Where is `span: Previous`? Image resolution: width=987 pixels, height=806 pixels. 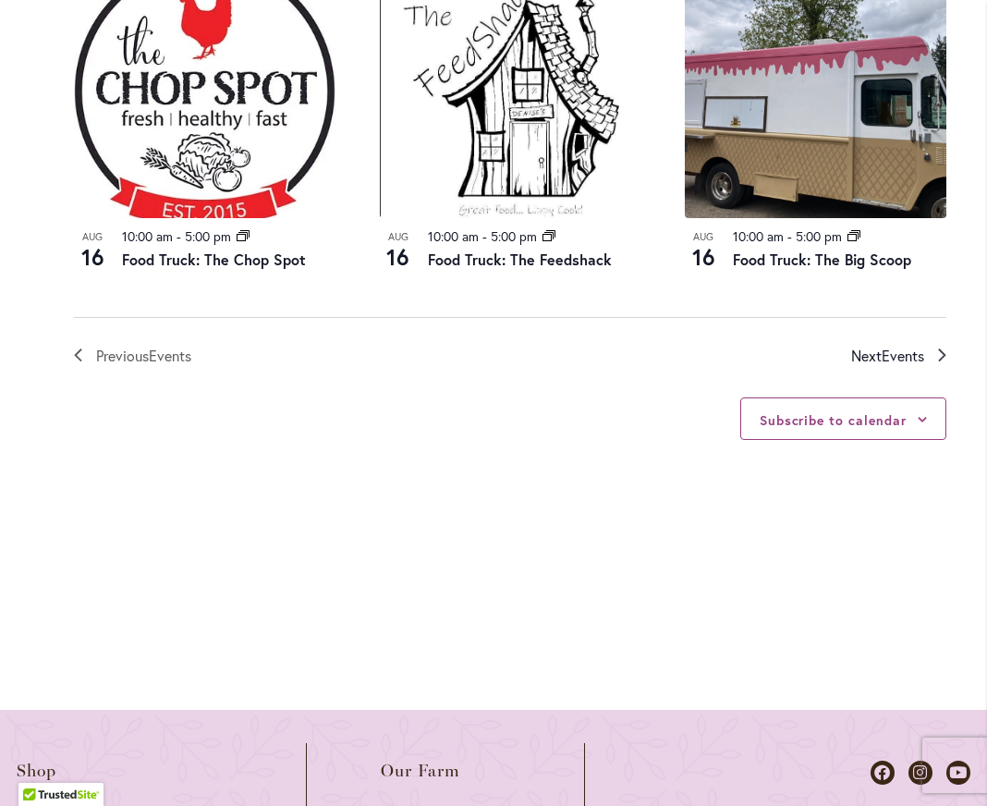
span: Previous is located at coordinates (143, 356).